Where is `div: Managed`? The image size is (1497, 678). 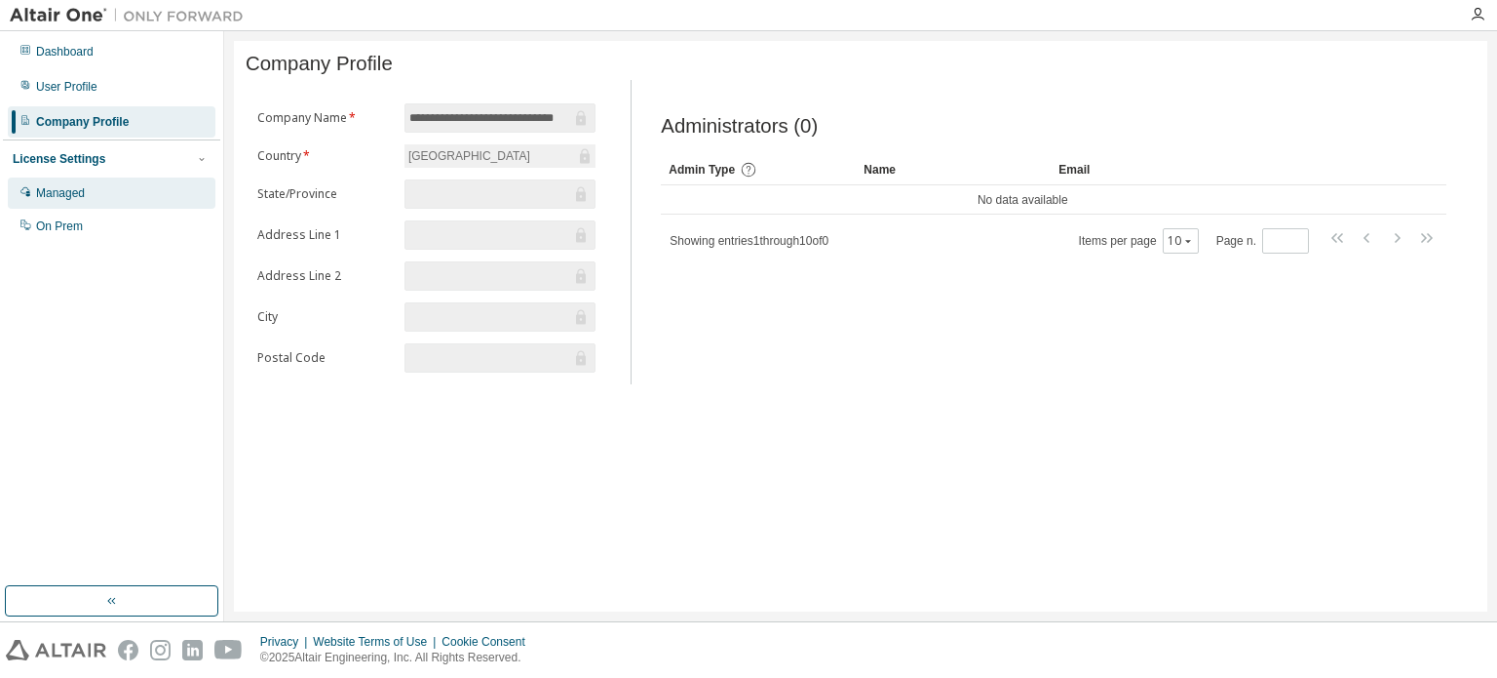
div: Managed is located at coordinates (60, 193).